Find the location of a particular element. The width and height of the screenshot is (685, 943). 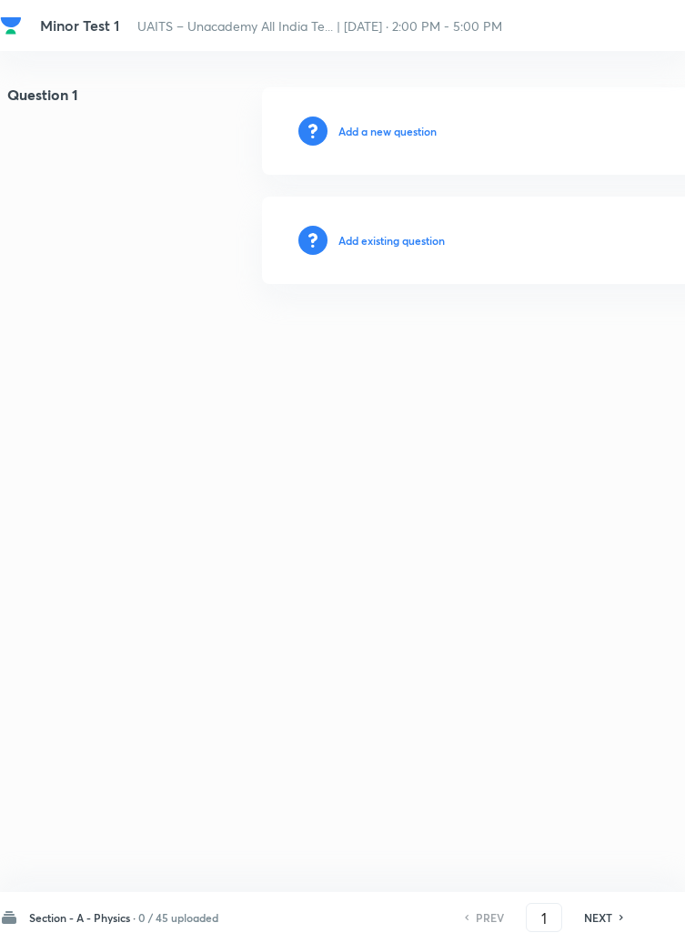

h6: PREV is located at coordinates (490, 918).